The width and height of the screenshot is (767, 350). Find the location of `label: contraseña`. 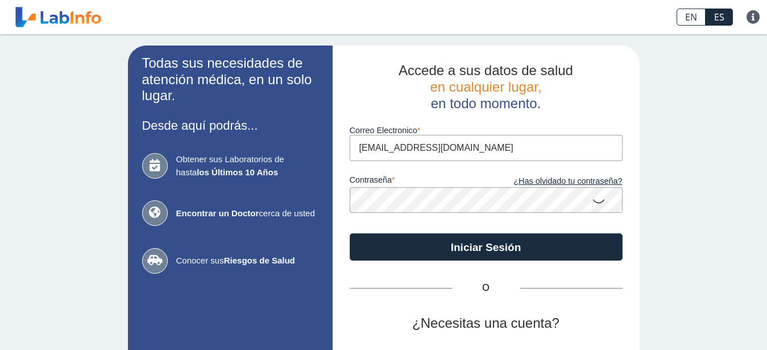

label: contraseña is located at coordinates (418, 181).